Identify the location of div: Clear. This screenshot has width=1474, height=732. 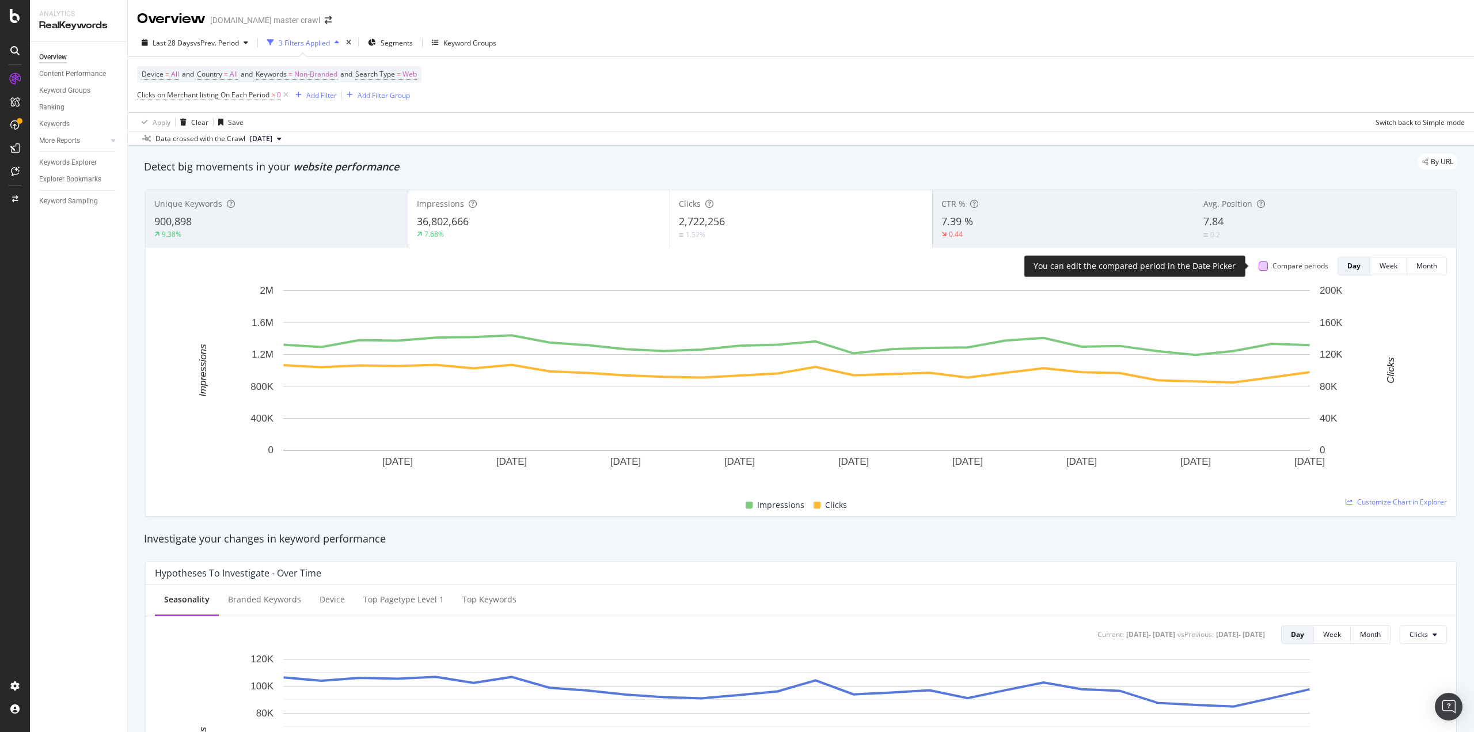
(200, 122).